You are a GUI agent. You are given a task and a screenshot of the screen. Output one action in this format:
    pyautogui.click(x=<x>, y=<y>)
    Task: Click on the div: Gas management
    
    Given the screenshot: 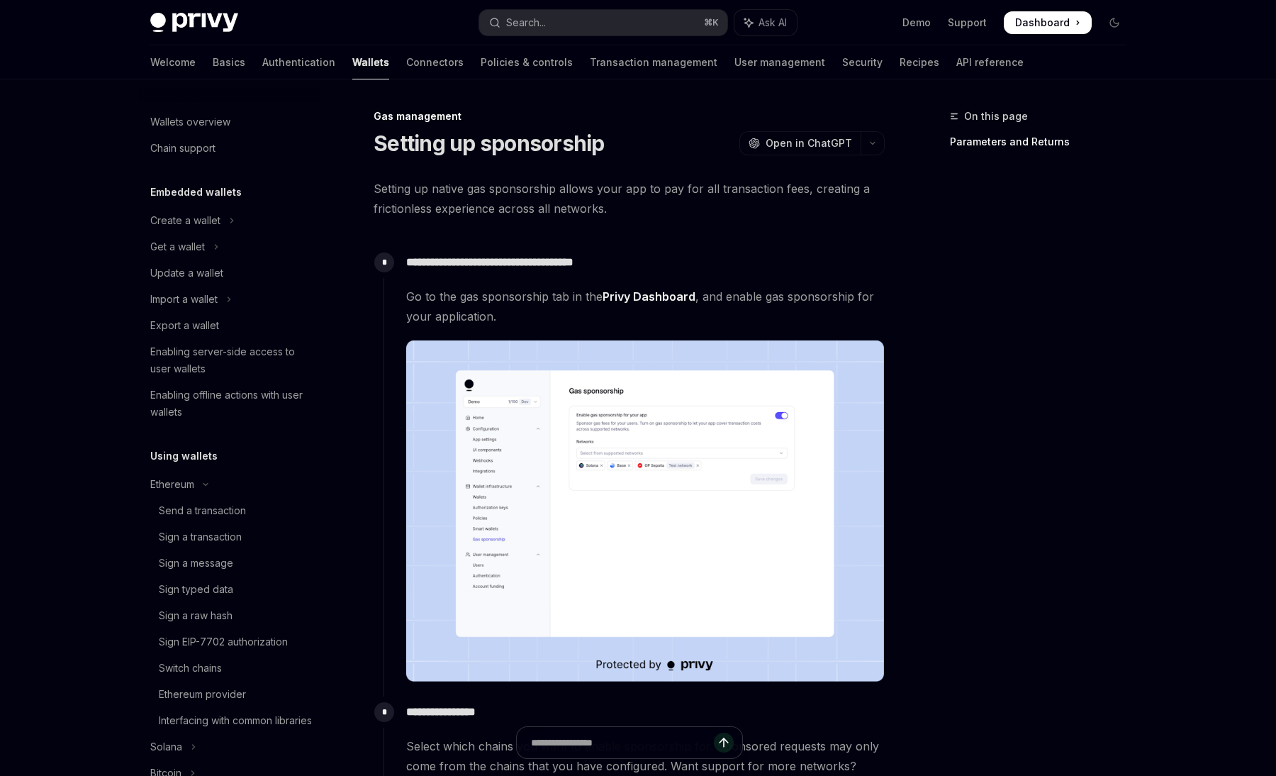 What is the action you would take?
    pyautogui.click(x=629, y=116)
    